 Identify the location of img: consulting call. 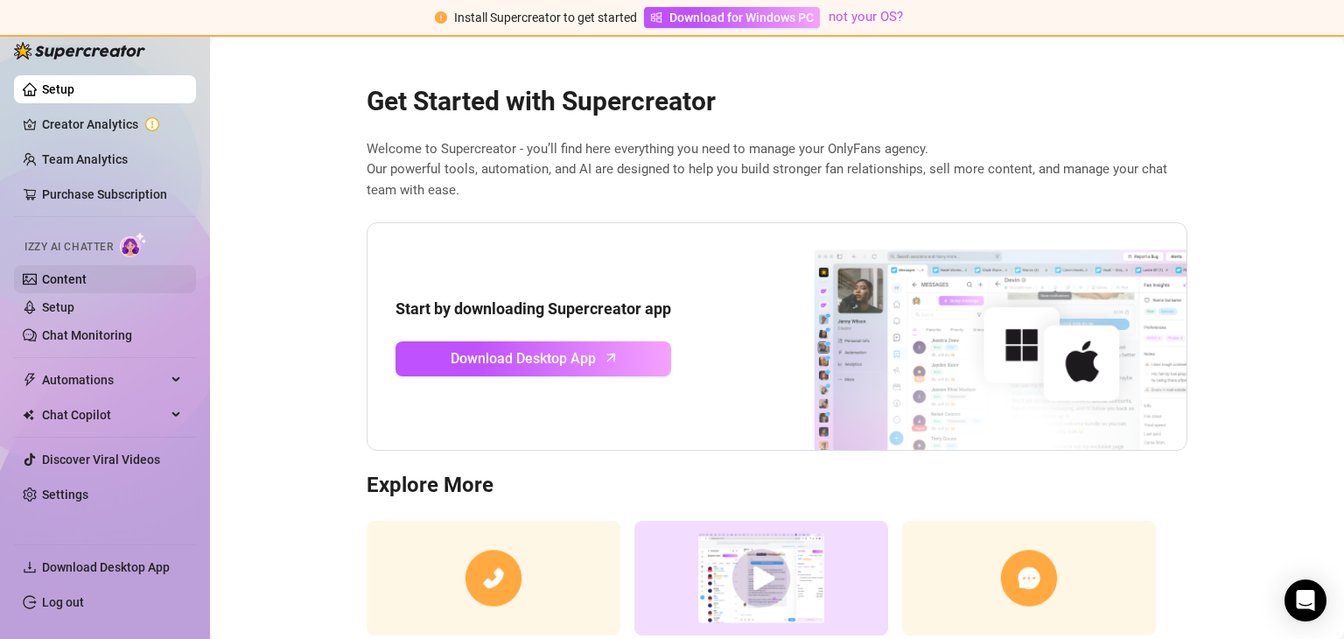
(494, 578).